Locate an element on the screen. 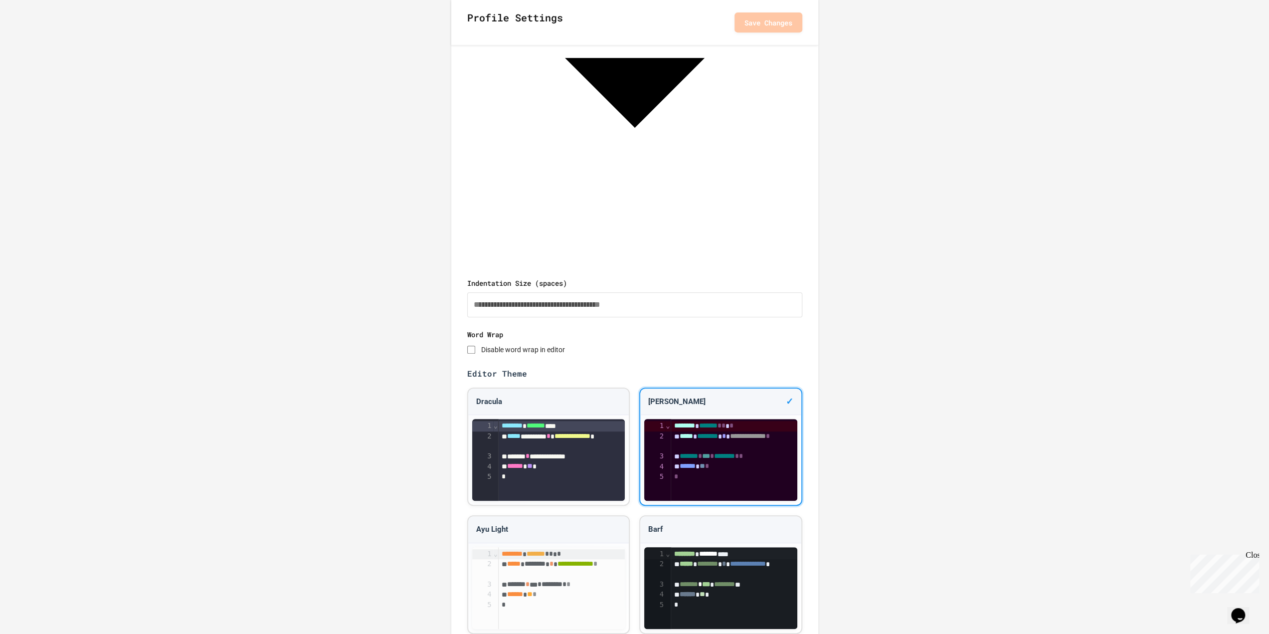 The image size is (1269, 634). div: Chat with us now!Close is located at coordinates (36, 33).